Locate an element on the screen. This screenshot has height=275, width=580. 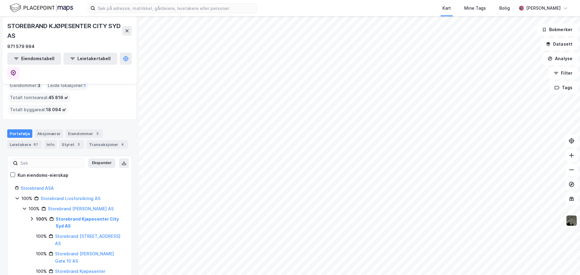
button: Bokmerker is located at coordinates (557, 30).